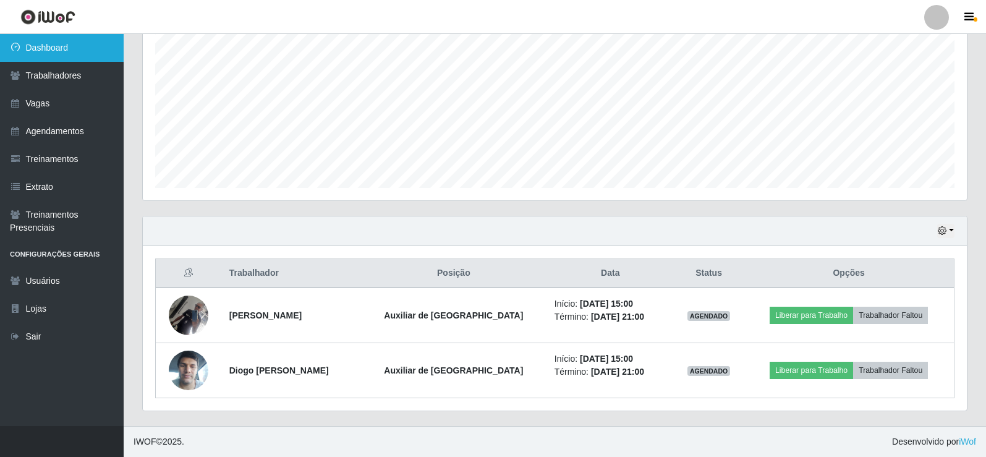 Image resolution: width=986 pixels, height=457 pixels. I want to click on th: Status, so click(708, 273).